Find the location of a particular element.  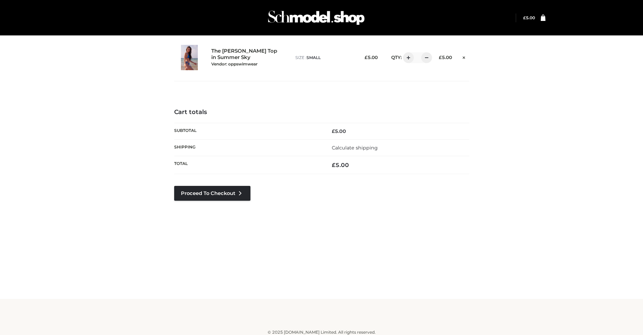

th: Shipping is located at coordinates (248, 147).